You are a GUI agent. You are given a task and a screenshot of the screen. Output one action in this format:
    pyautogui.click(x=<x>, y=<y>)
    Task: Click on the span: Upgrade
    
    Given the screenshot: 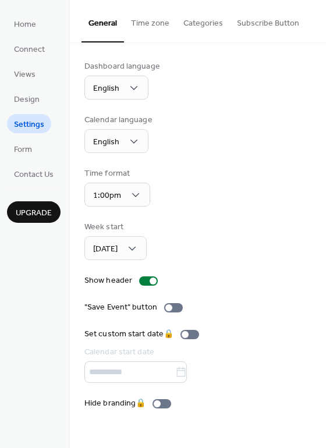 What is the action you would take?
    pyautogui.click(x=34, y=213)
    